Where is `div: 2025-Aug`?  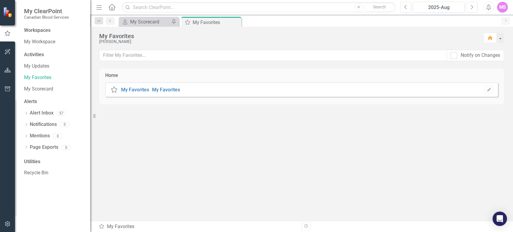
div: 2025-Aug is located at coordinates (439, 8).